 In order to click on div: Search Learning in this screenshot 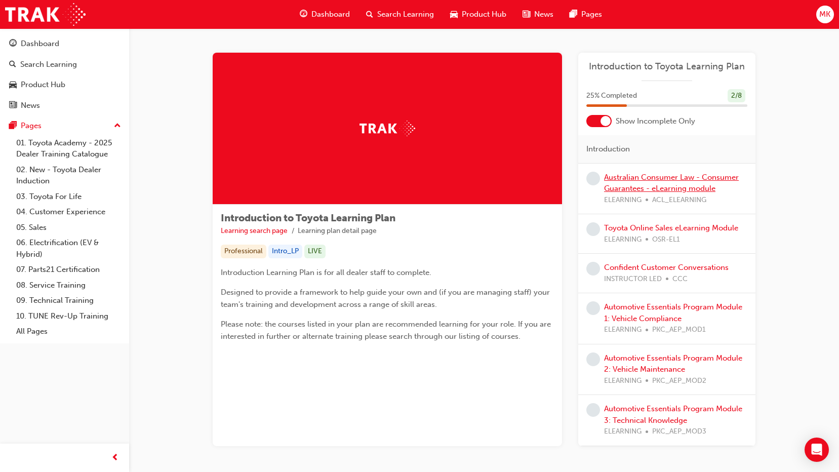, I will do `click(49, 64)`.